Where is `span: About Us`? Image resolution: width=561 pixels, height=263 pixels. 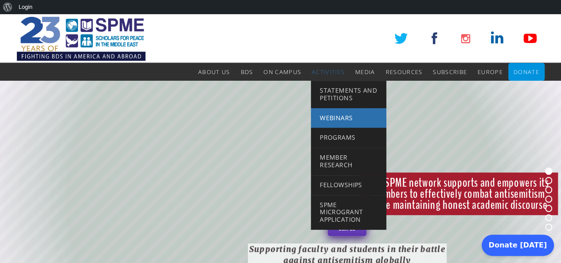
span: About Us is located at coordinates (214, 72).